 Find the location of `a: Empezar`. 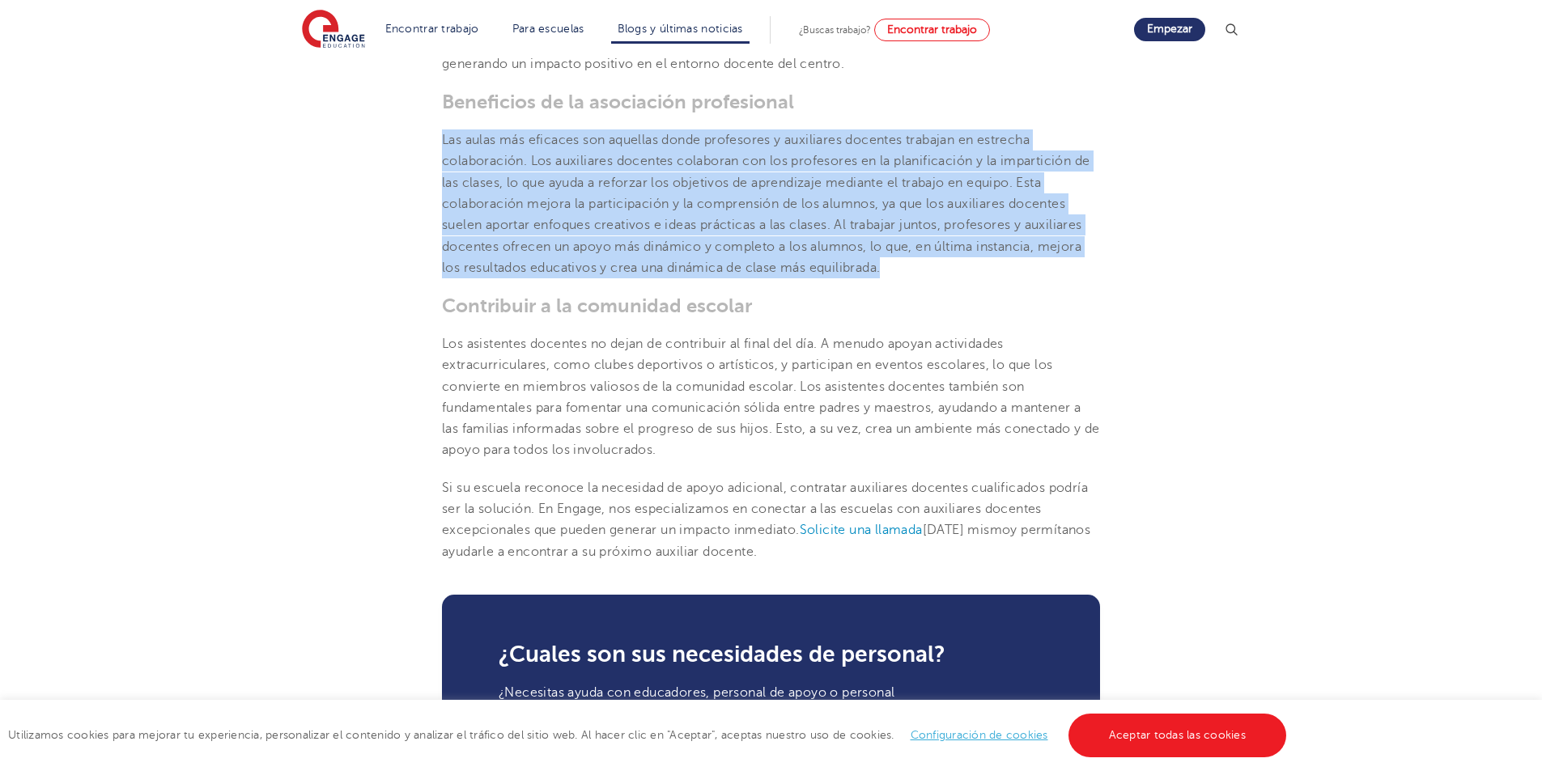

a: Empezar is located at coordinates (1170, 29).